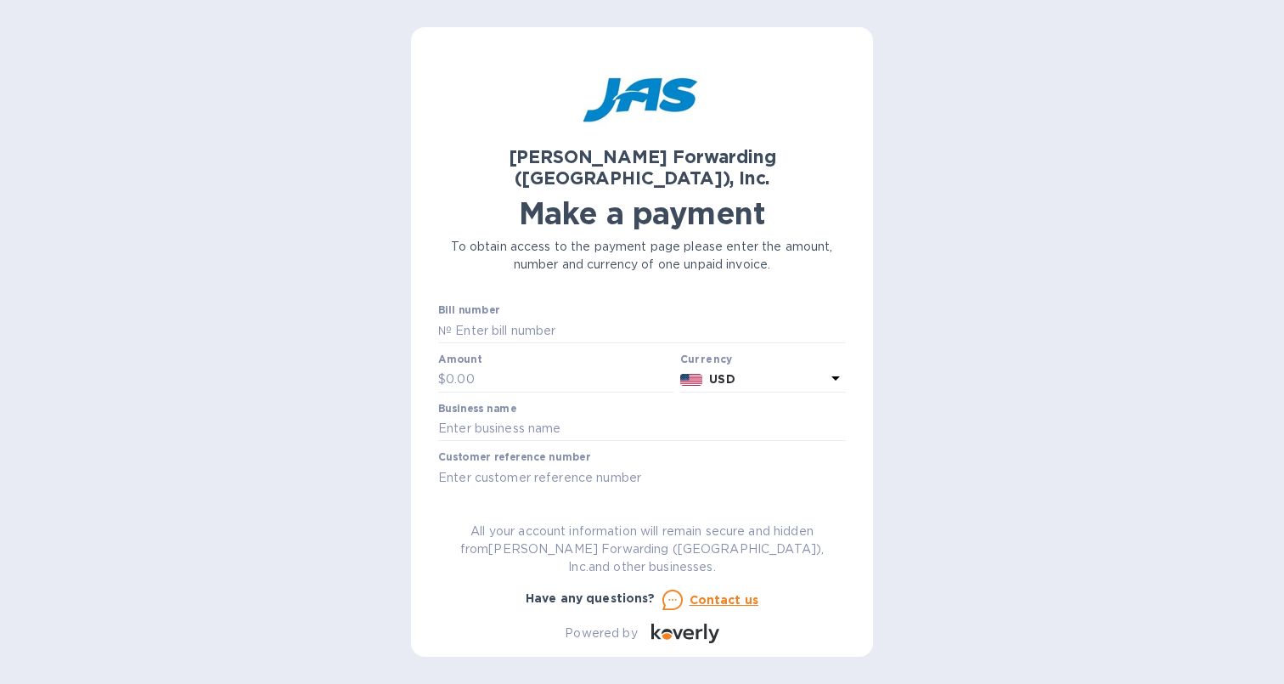 The image size is (1284, 684). I want to click on p: To obtain access to the payment page please enter the amount, number and currency of one unpaid i..., so click(642, 256).